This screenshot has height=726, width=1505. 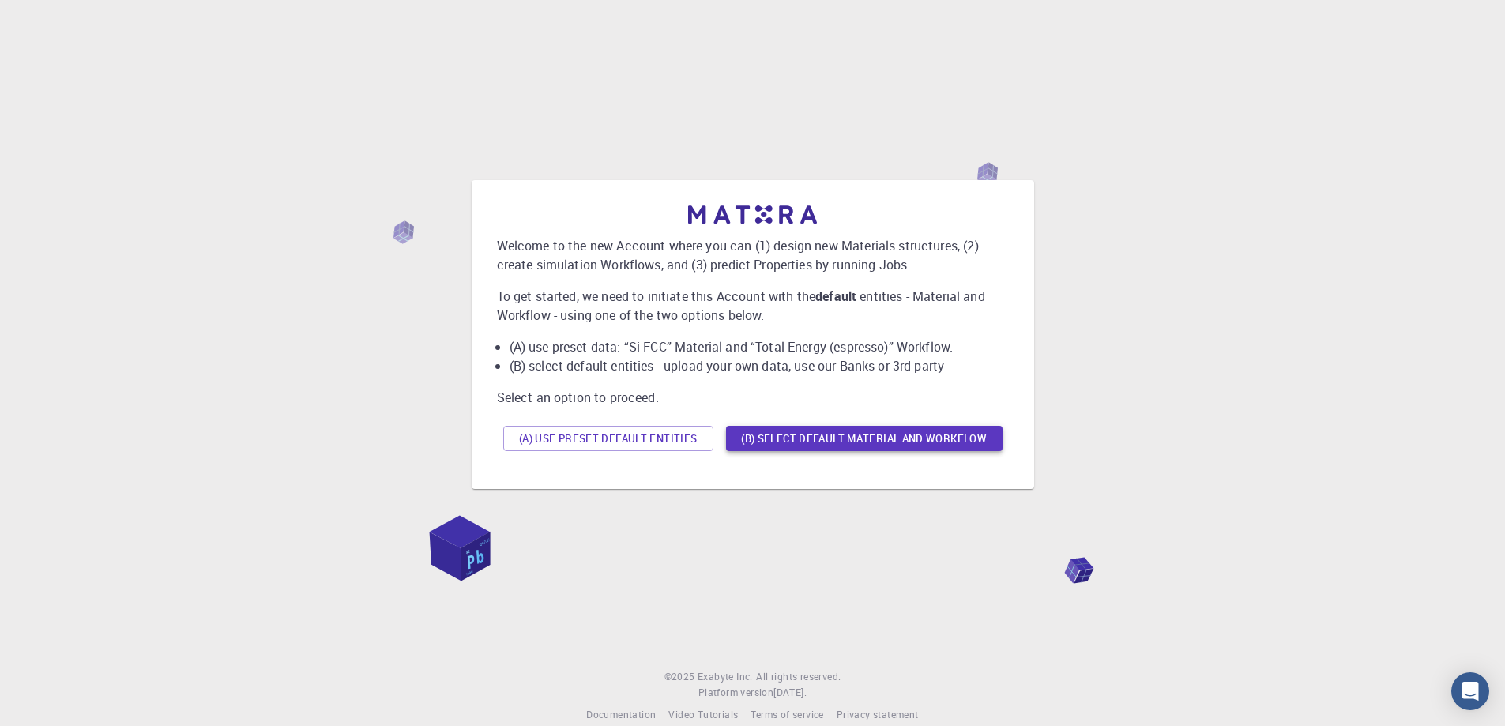 What do you see at coordinates (753, 397) in the screenshot?
I see `p: Select an option to proceed.` at bounding box center [753, 397].